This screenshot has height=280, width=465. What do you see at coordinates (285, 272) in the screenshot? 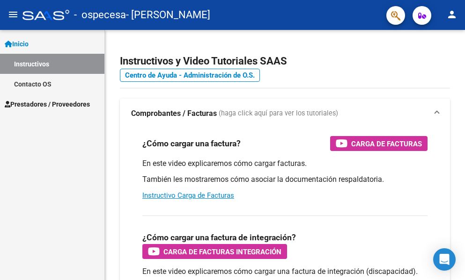
I see `p: En este video explicaremos cómo cargar una factura de integración (discapacidad).` at bounding box center [285, 272].